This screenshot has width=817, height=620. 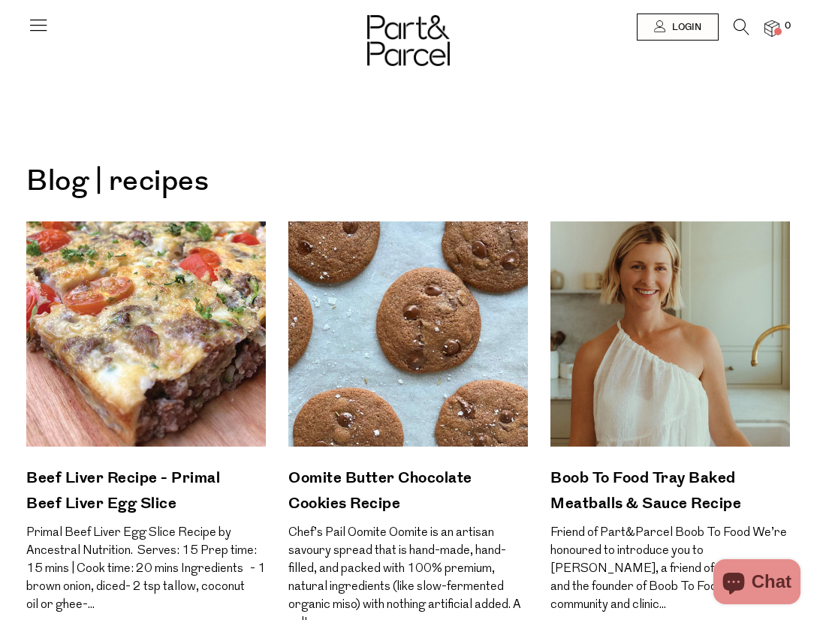 What do you see at coordinates (787, 26) in the screenshot?
I see `span: 0` at bounding box center [787, 26].